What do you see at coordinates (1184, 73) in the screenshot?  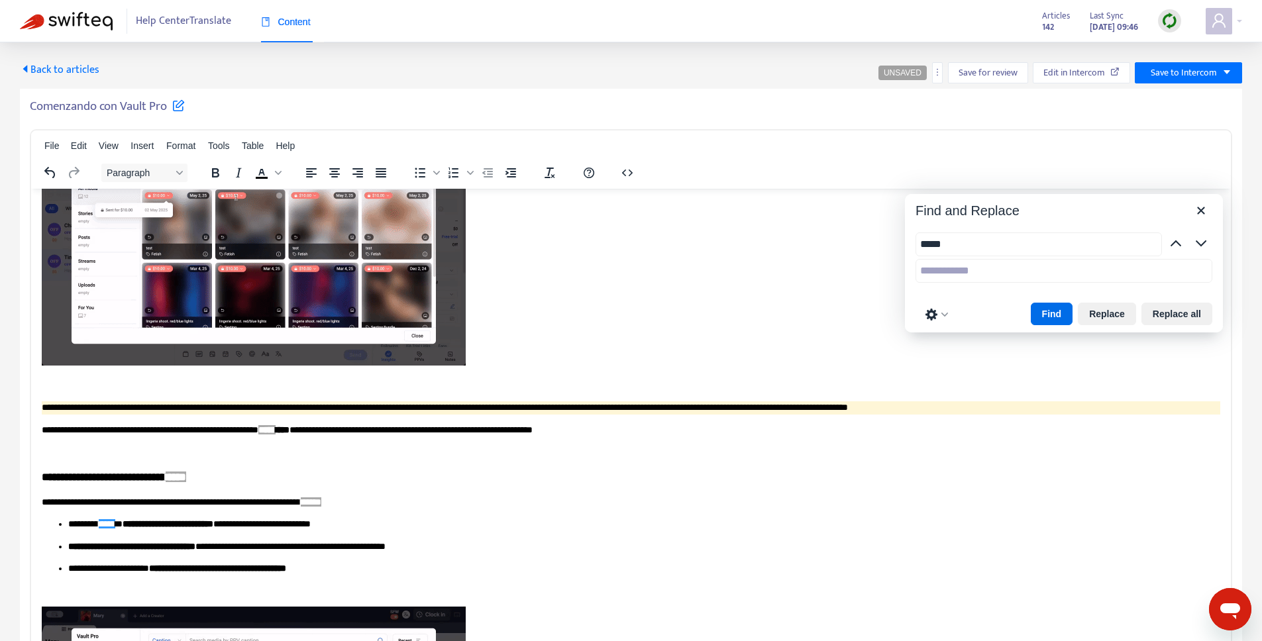 I see `span: Save to Intercom` at bounding box center [1184, 73].